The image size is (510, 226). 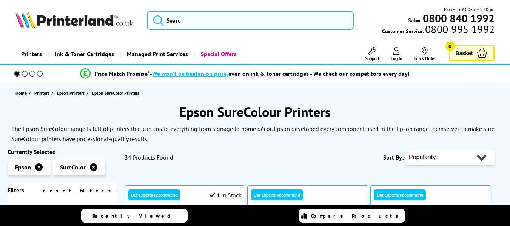 What do you see at coordinates (352, 216) in the screenshot?
I see `a: Compare Products` at bounding box center [352, 216].